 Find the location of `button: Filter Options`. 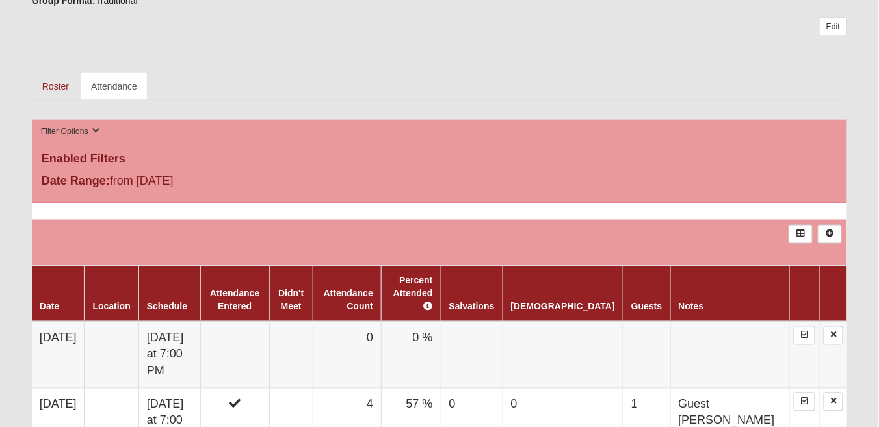

button: Filter Options is located at coordinates (70, 131).